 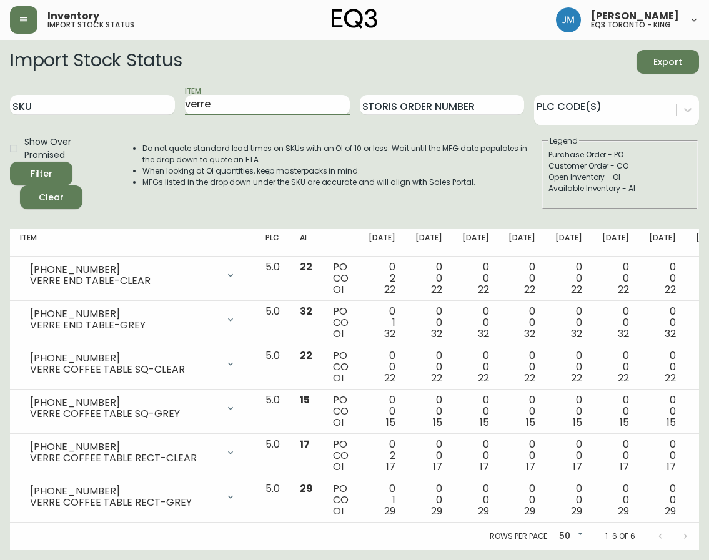 I want to click on button: Filter, so click(x=41, y=174).